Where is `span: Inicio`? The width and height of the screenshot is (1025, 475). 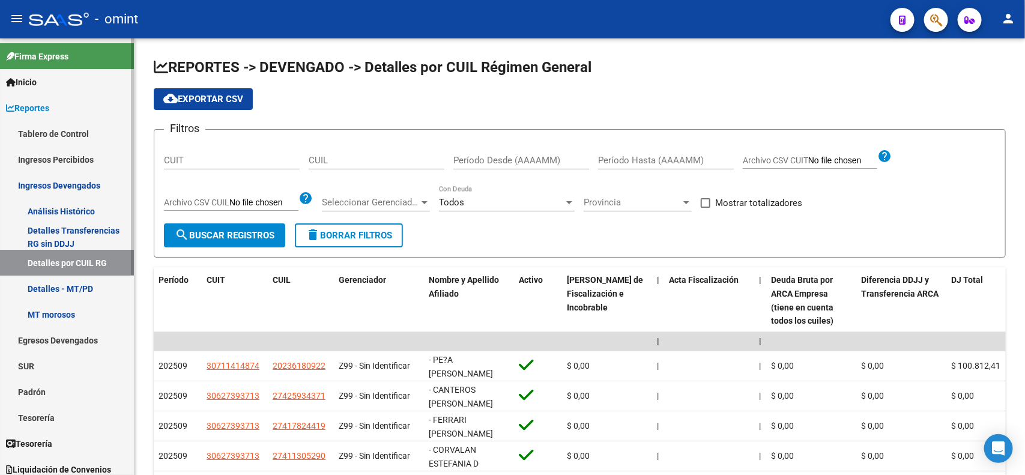
span: Inicio is located at coordinates (21, 82).